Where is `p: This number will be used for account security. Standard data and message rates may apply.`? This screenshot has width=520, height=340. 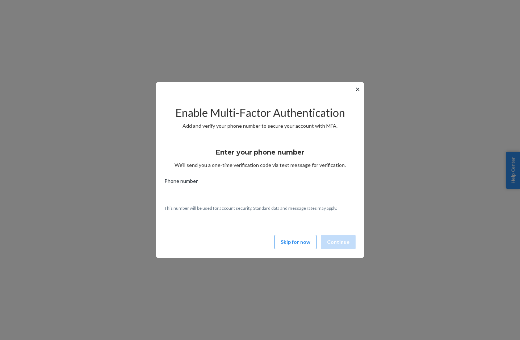
p: This number will be used for account security. Standard data and message rates may apply. is located at coordinates (260, 208).